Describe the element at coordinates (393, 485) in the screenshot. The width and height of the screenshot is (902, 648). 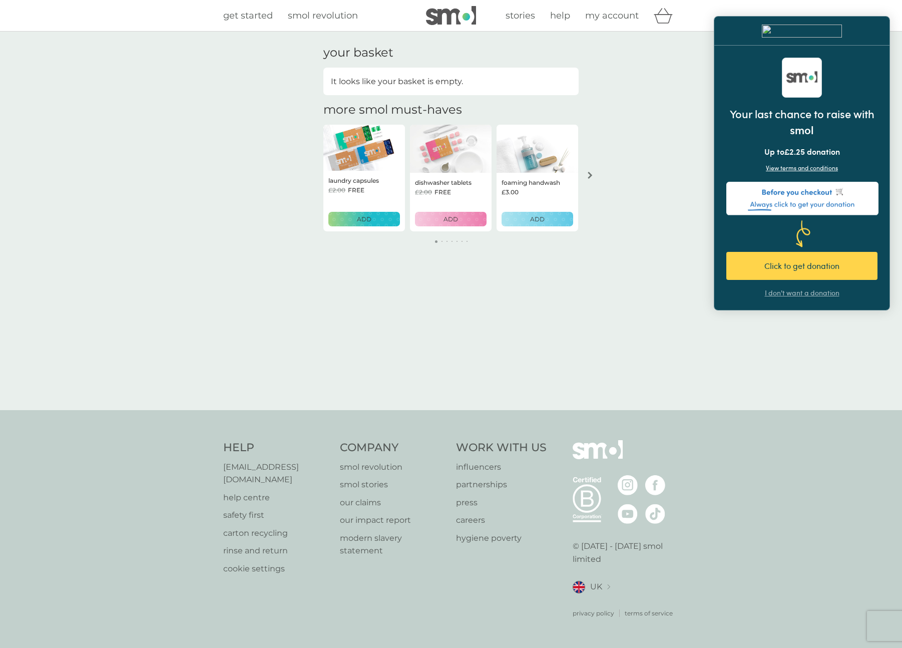
I see `a: smol stories` at that location.